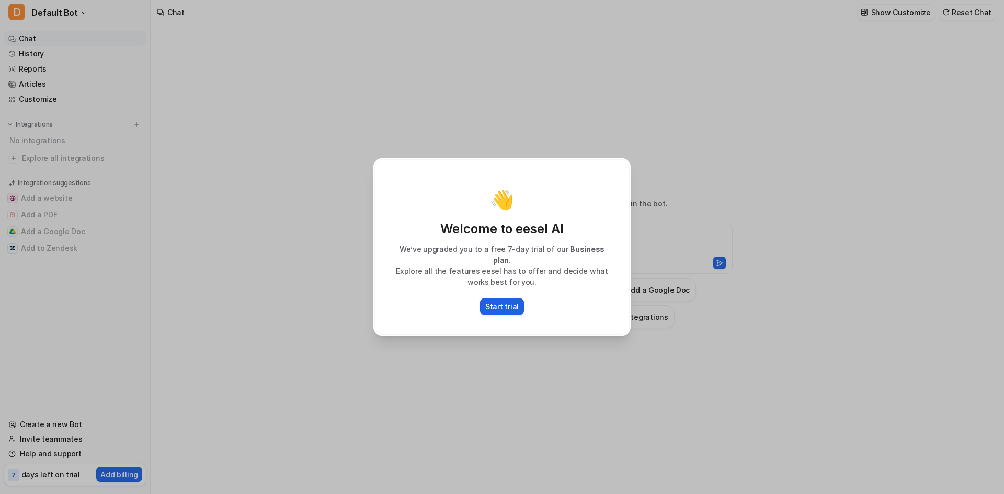 This screenshot has height=494, width=1004. I want to click on p: Start trial, so click(502, 306).